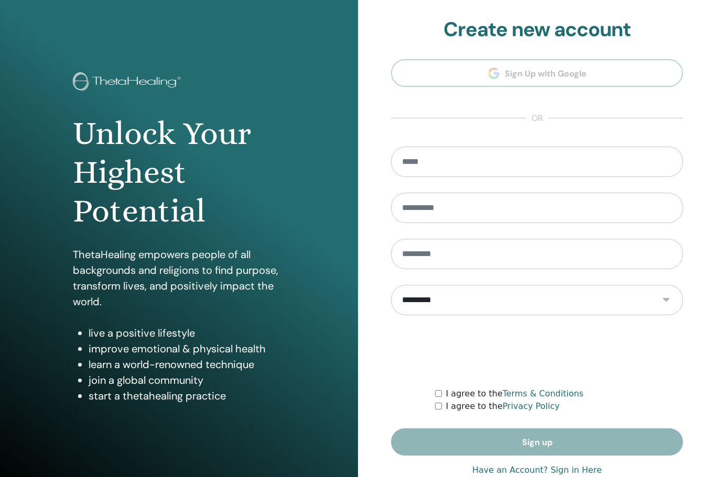 This screenshot has width=716, height=477. Describe the element at coordinates (179, 278) in the screenshot. I see `p: ThetaHealing empowers people of all backgrounds and religions to find purpose, transform lives, a...` at that location.